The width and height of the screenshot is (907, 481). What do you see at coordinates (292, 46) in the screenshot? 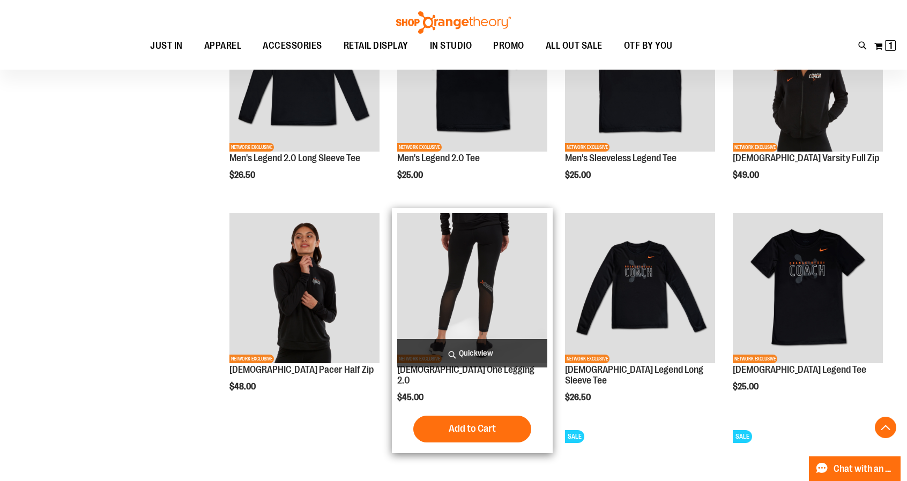
I see `span: ACCESSORIES` at bounding box center [292, 46].